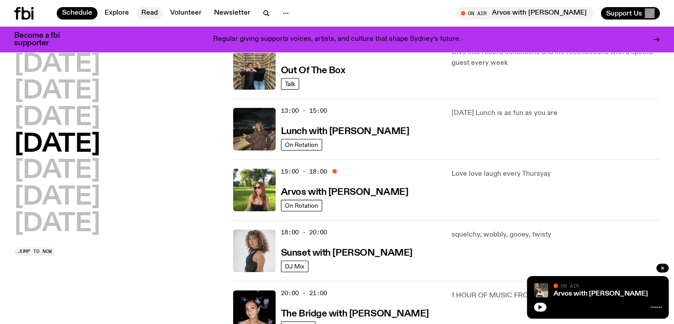 The image size is (674, 324). Describe the element at coordinates (149, 13) in the screenshot. I see `a: Read` at that location.